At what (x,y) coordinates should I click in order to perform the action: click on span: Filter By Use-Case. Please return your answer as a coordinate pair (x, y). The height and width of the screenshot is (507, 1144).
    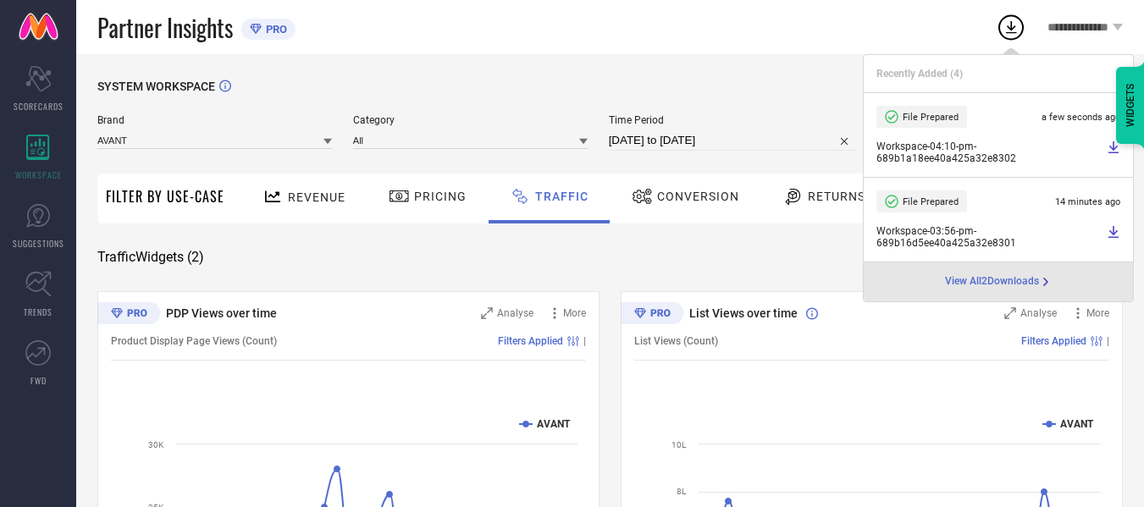
    Looking at the image, I should click on (165, 196).